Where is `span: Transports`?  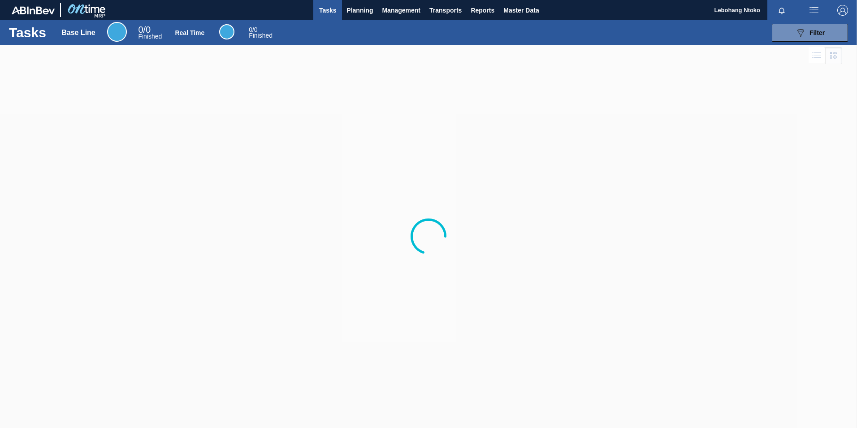 span: Transports is located at coordinates (446, 10).